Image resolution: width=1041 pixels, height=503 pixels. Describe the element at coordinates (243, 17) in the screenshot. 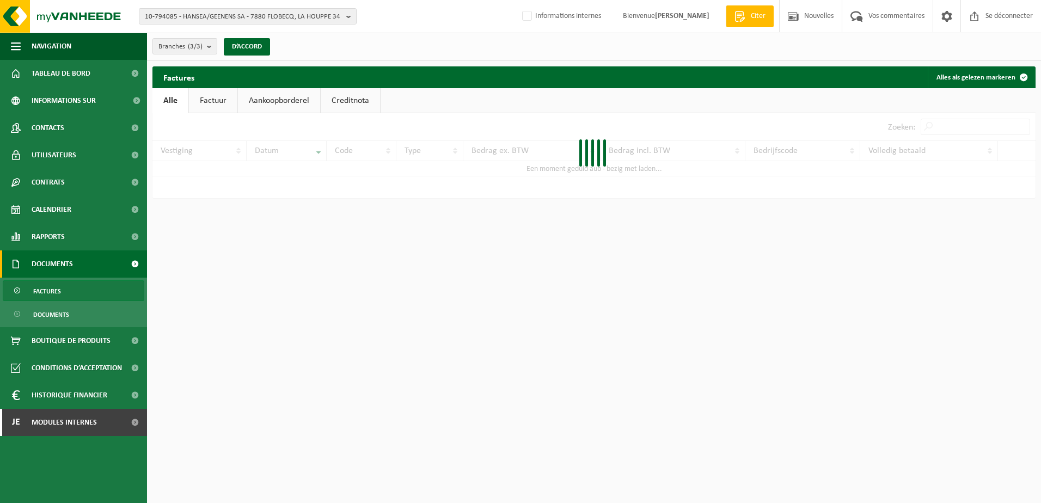

I see `span: 10-794085 - HANSEA/GEENENS SA - 7880 FLOBECQ, LA HOUPPE 34` at that location.